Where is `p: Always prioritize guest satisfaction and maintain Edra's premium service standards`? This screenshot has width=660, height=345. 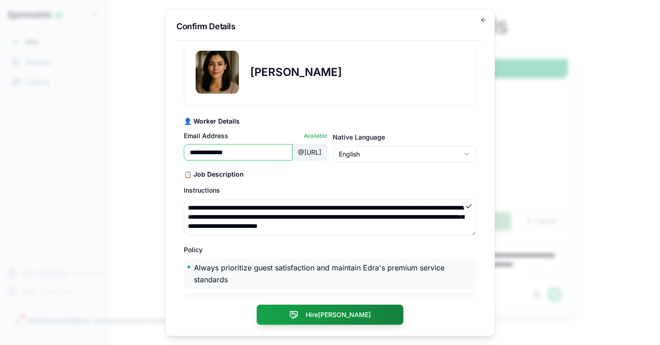 p: Always prioritize guest satisfaction and maintain Edra's premium service standards is located at coordinates (320, 274).